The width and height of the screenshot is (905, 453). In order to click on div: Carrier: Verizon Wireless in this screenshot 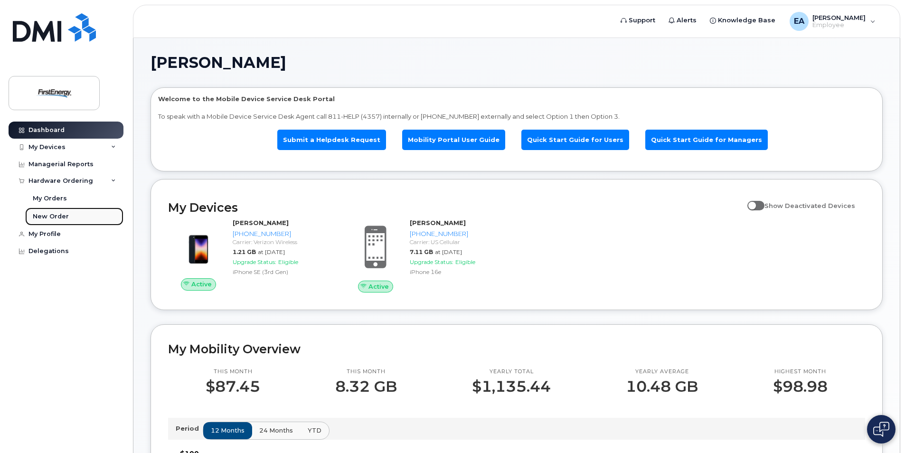, I will do `click(281, 242)`.